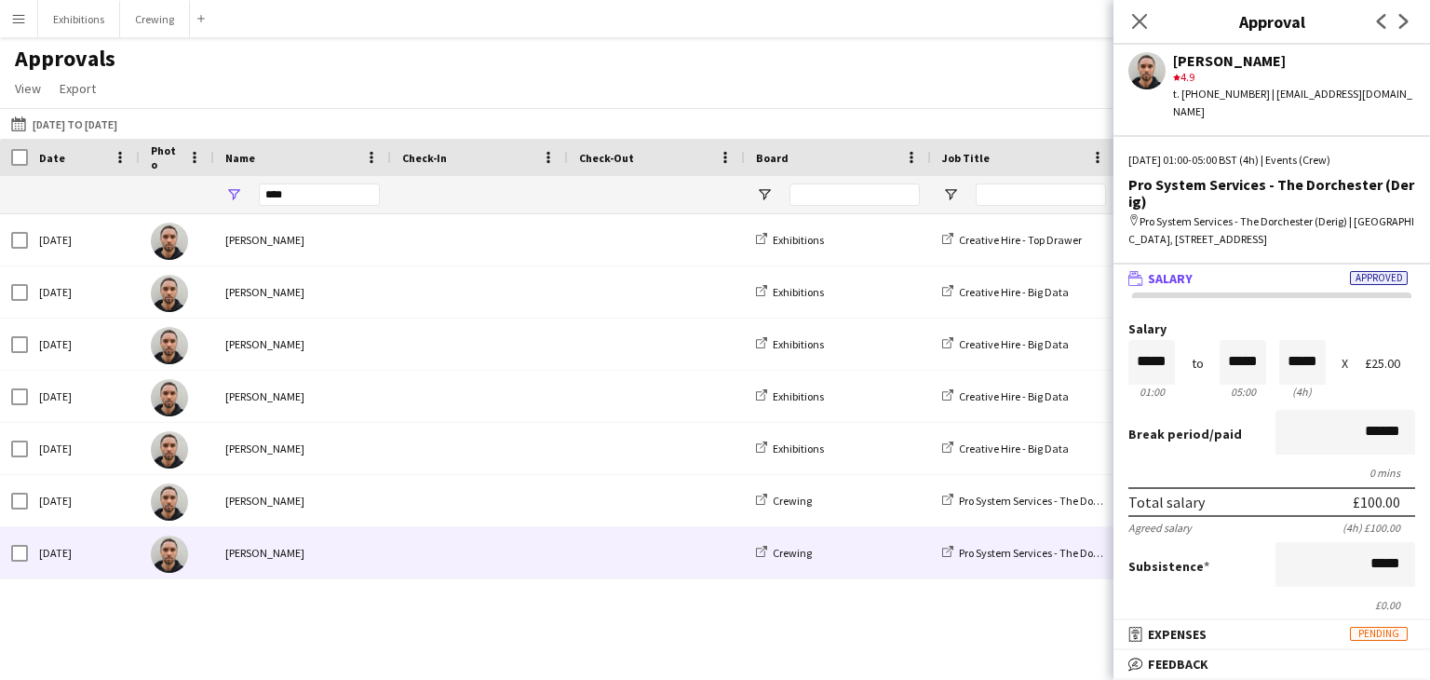 This screenshot has width=1430, height=680. What do you see at coordinates (28, 88) in the screenshot?
I see `a: View` at bounding box center [28, 88].